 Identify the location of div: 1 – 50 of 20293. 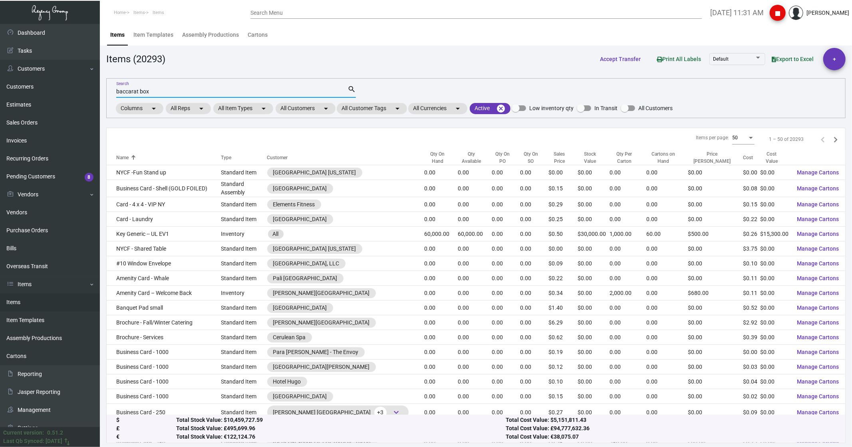
(786, 139).